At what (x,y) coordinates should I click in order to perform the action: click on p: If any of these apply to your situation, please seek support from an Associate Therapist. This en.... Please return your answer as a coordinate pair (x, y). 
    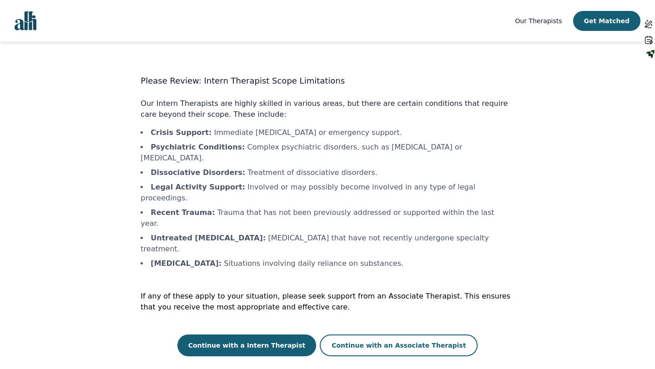
    Looking at the image, I should click on (327, 302).